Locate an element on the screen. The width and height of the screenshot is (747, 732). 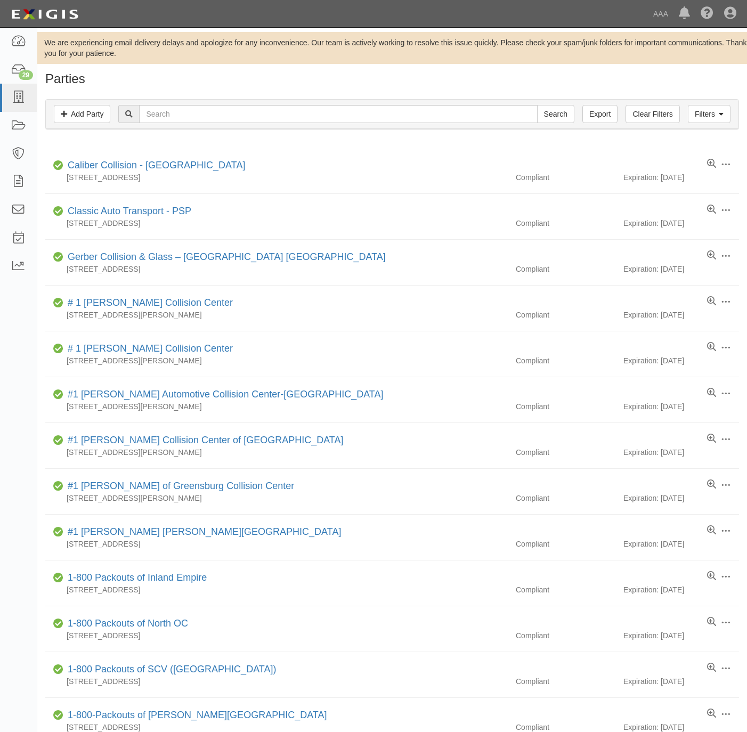
div: Classic Auto Transport - PSP is located at coordinates (127, 211).